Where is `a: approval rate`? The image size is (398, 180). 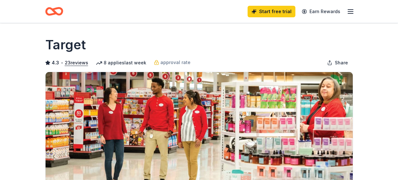 a: approval rate is located at coordinates (172, 63).